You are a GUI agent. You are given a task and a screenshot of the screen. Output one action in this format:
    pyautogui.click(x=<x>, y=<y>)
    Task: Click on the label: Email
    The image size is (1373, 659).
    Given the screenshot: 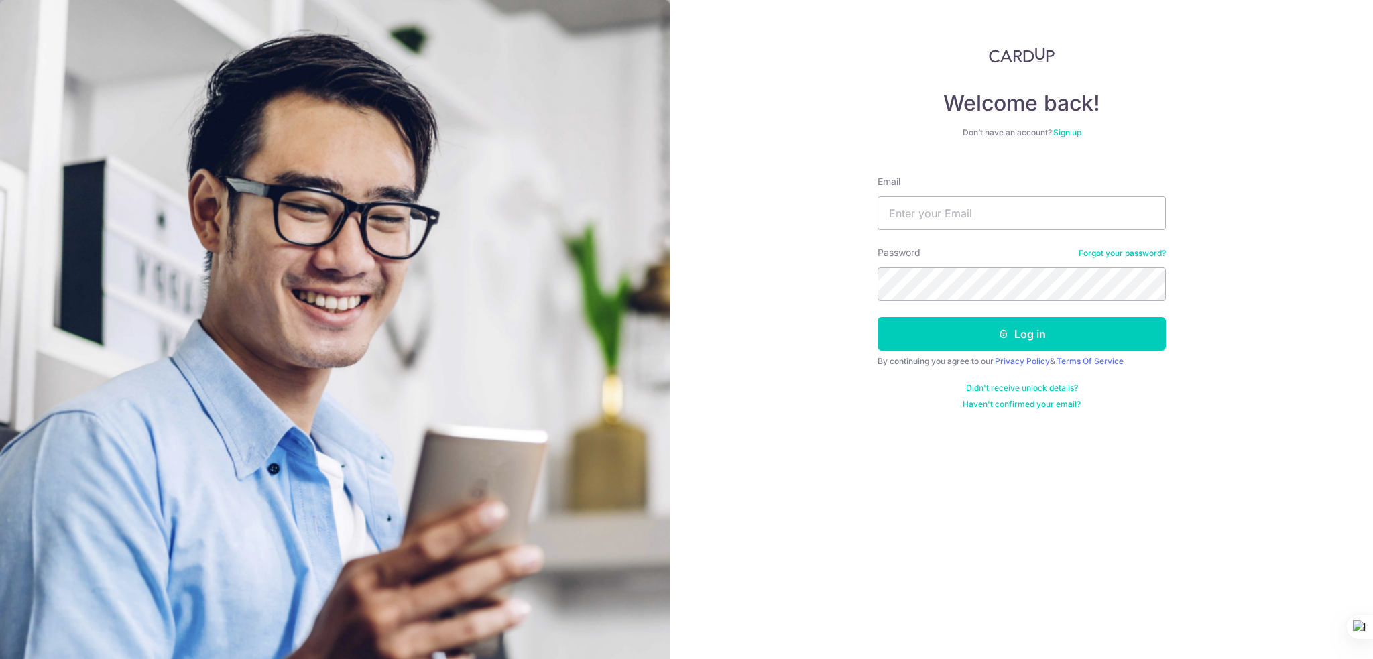 What is the action you would take?
    pyautogui.click(x=889, y=182)
    